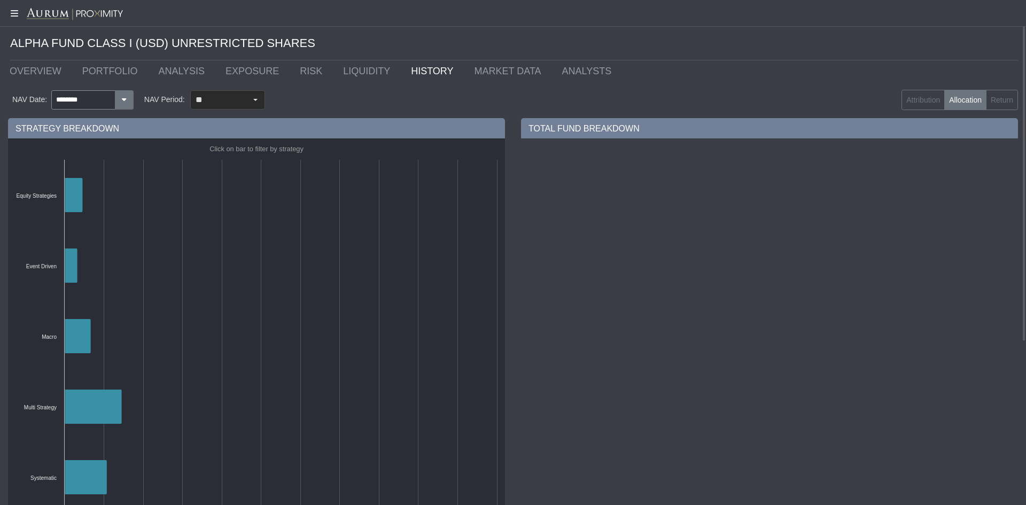  I want to click on text: Equity Strategies, so click(36, 196).